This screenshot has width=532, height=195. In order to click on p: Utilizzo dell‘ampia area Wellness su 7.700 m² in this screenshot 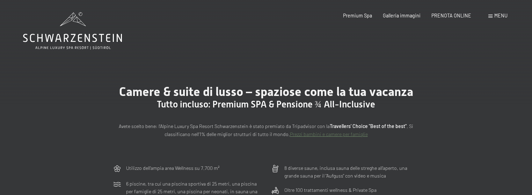, I will do `click(172, 168)`.